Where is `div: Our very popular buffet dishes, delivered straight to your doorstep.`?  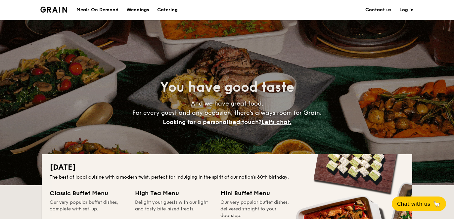
div: Our very popular buffet dishes, delivered straight to your doorstep. is located at coordinates (259, 209).